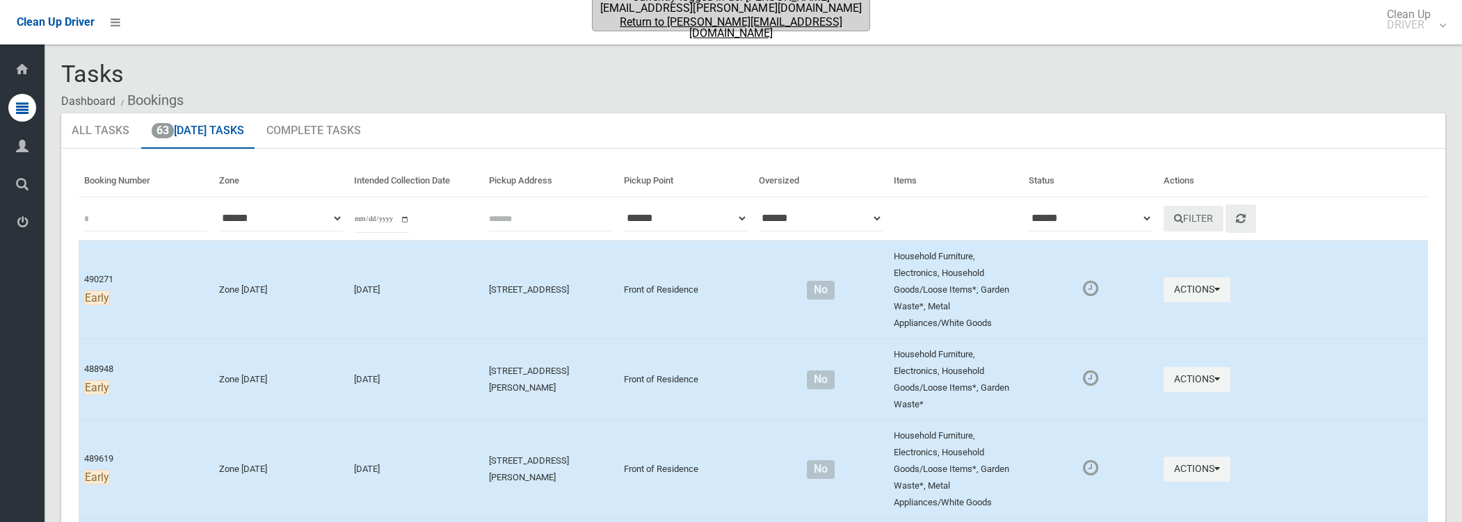 The height and width of the screenshot is (522, 1462). I want to click on span: 63, so click(163, 131).